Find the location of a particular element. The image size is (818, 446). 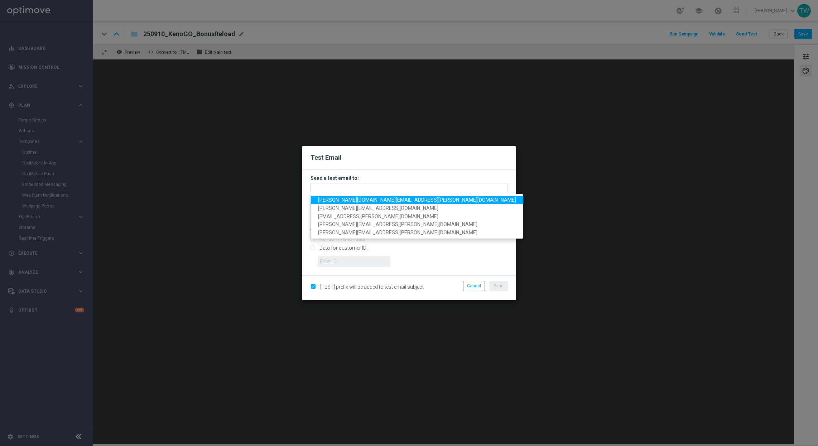

button: Cancel is located at coordinates (474, 286).